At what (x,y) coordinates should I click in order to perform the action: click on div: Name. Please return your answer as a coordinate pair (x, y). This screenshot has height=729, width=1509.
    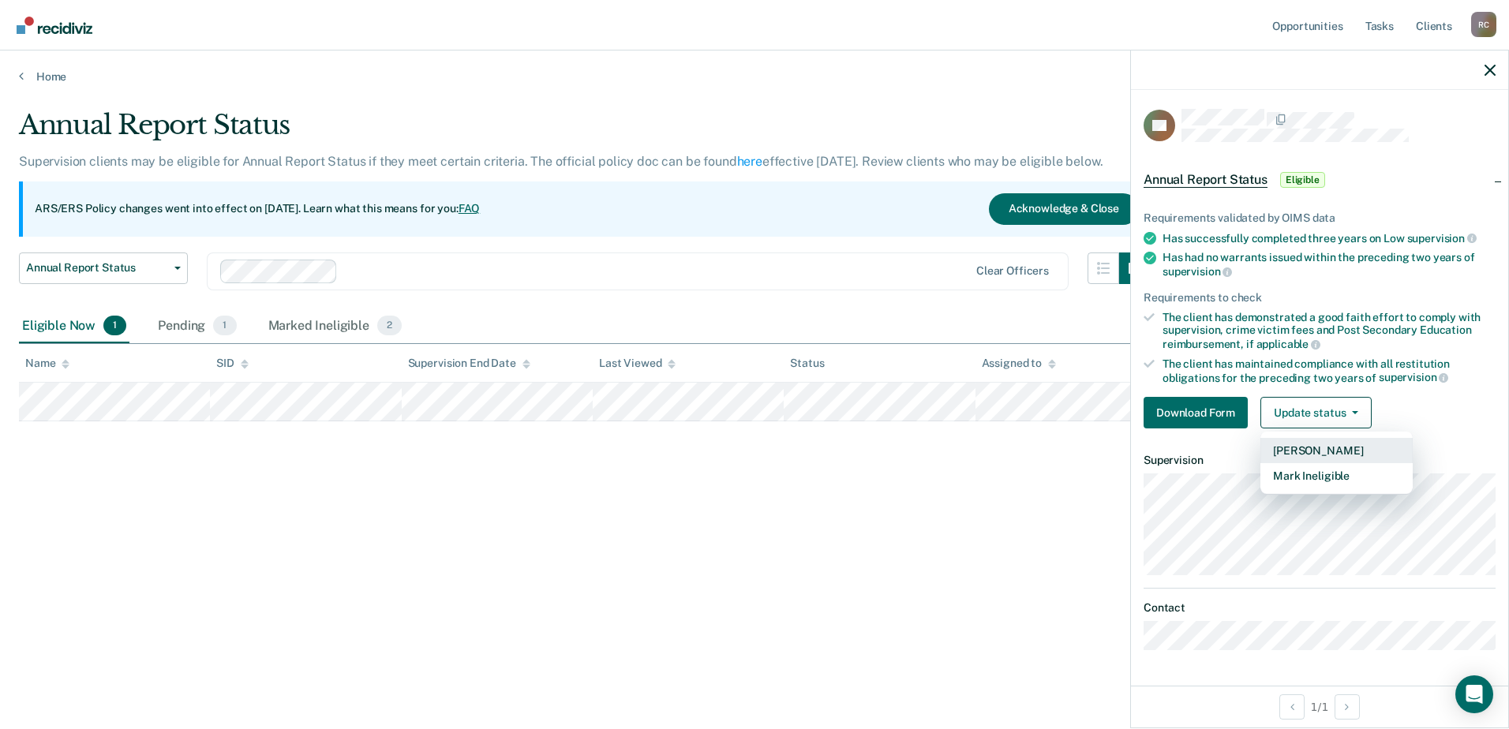
    Looking at the image, I should click on (47, 363).